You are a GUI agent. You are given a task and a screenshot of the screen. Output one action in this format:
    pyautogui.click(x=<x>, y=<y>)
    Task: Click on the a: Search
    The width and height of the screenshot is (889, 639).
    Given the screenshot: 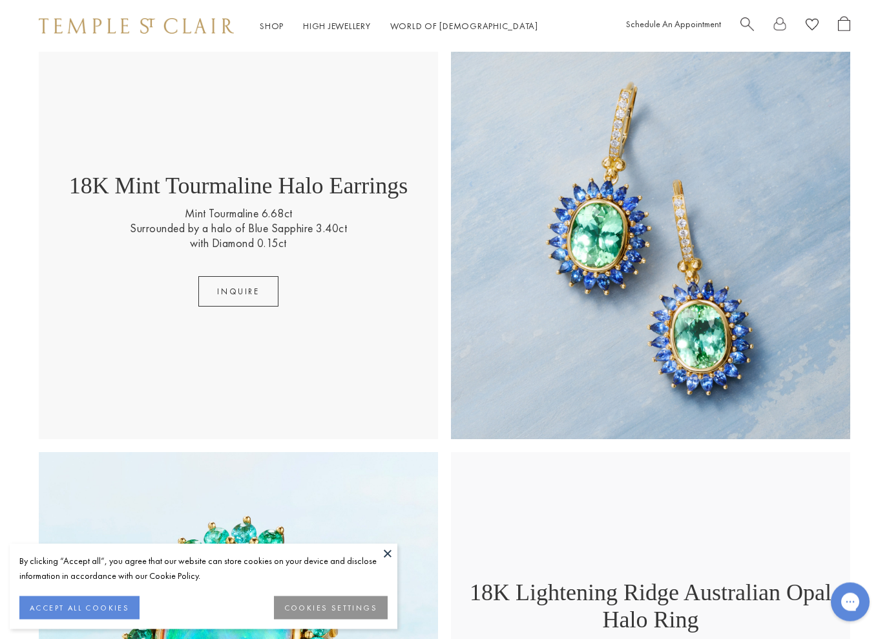 What is the action you would take?
    pyautogui.click(x=747, y=26)
    